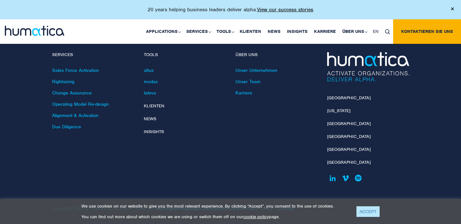  Describe the element at coordinates (376, 31) in the screenshot. I see `span: EN` at that location.